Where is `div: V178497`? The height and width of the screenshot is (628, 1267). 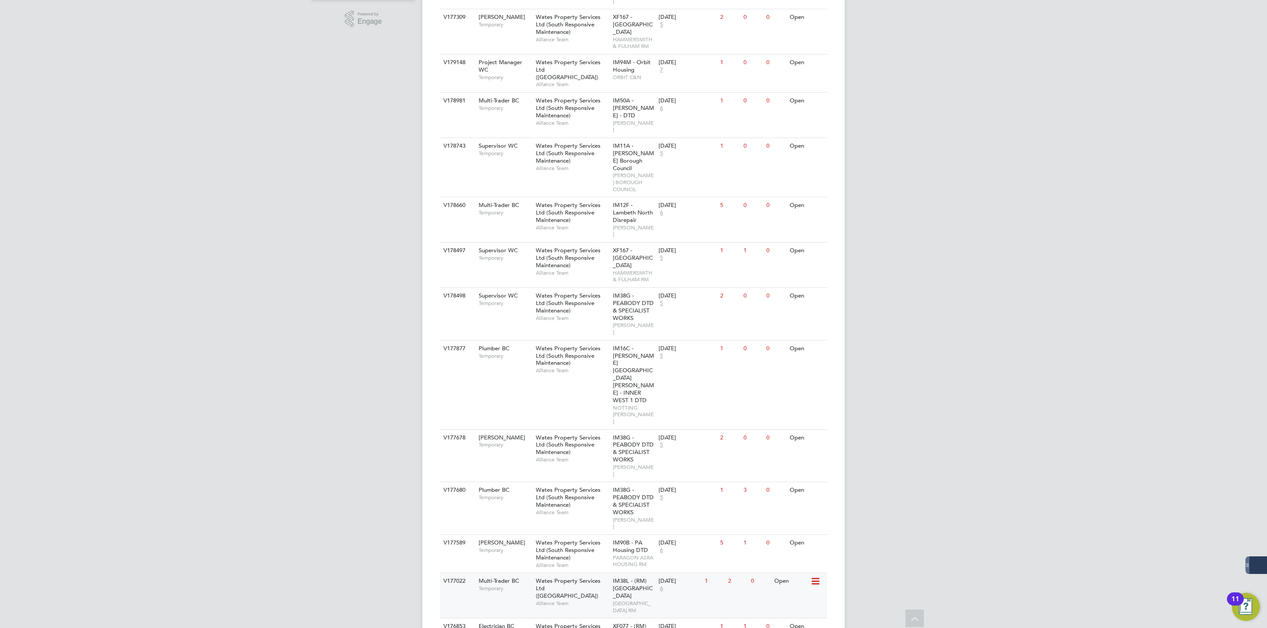
div: V178497 is located at coordinates (456, 251).